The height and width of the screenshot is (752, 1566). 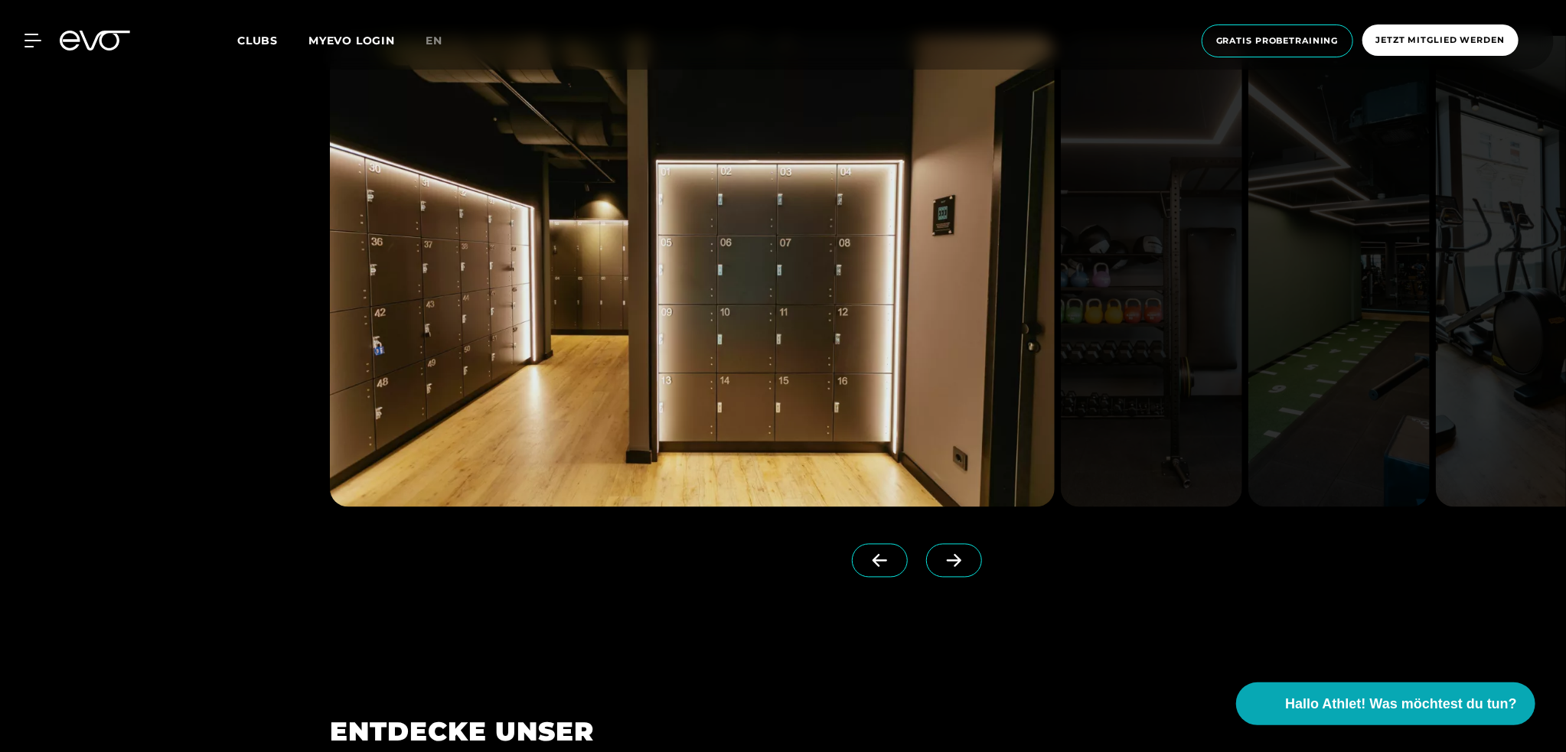 What do you see at coordinates (1277, 41) in the screenshot?
I see `a: Gratis Probetraining` at bounding box center [1277, 41].